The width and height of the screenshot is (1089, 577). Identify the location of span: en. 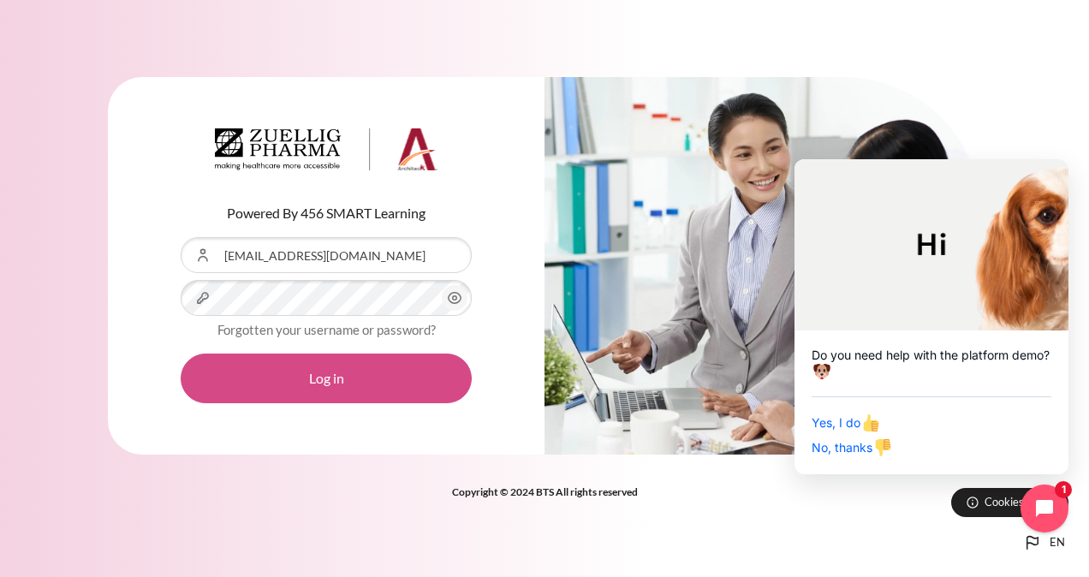
(1057, 543).